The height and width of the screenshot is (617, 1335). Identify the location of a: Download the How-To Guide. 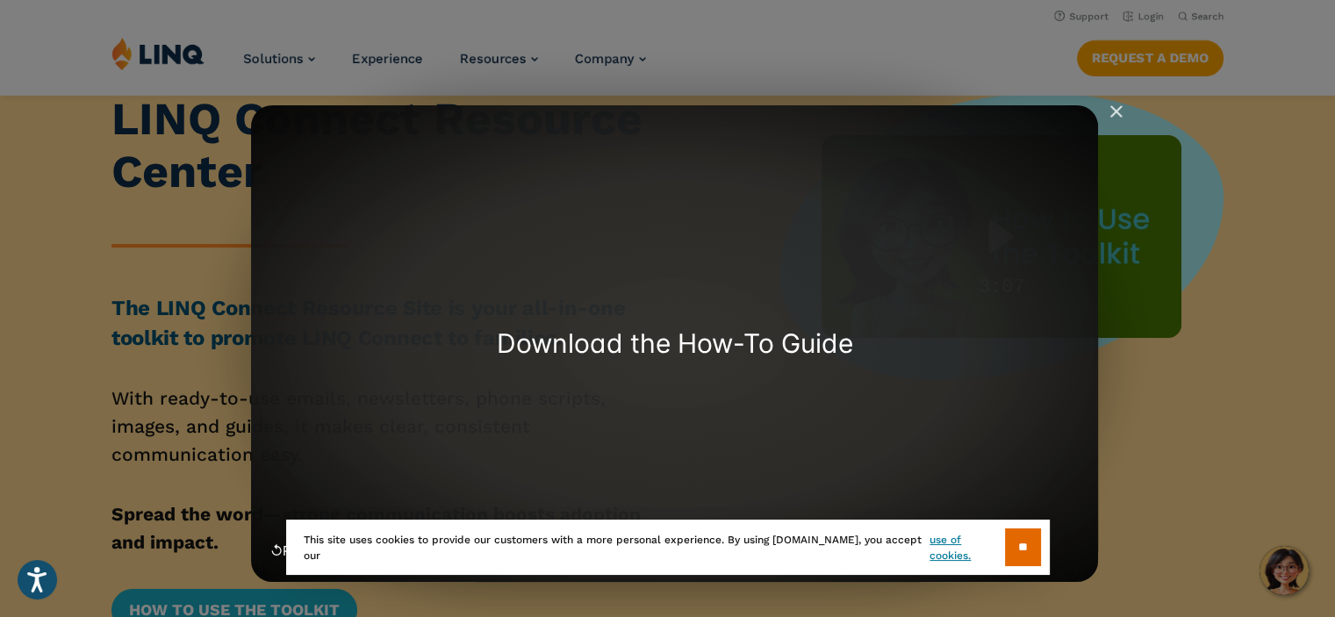
(674, 343).